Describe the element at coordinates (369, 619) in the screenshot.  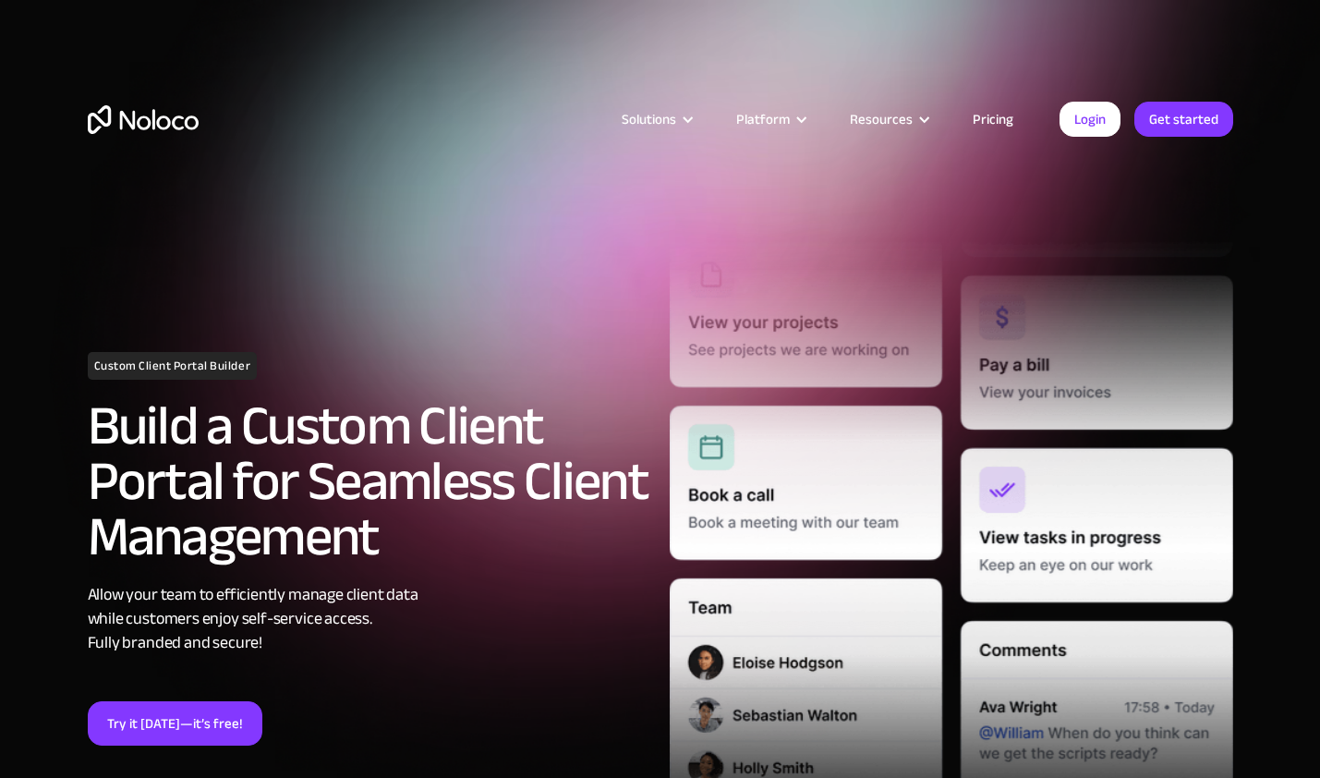
I see `div: Allow your team to efficiently manage client data while customers enjoy self-service access. Full...` at that location.